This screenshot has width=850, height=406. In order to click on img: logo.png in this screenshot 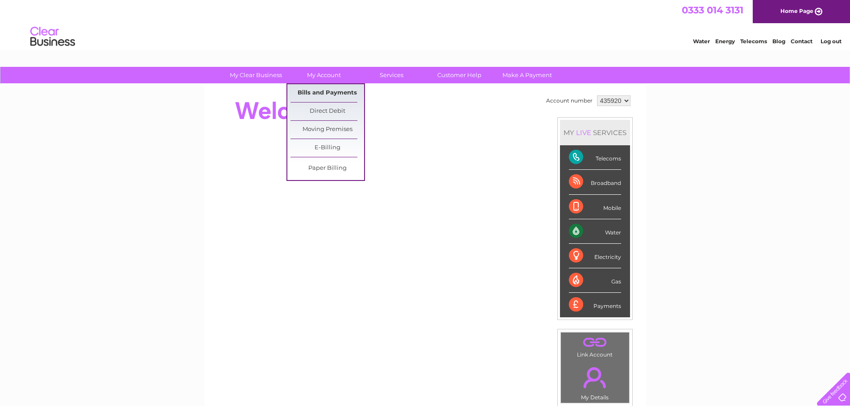, I will do `click(53, 37)`.